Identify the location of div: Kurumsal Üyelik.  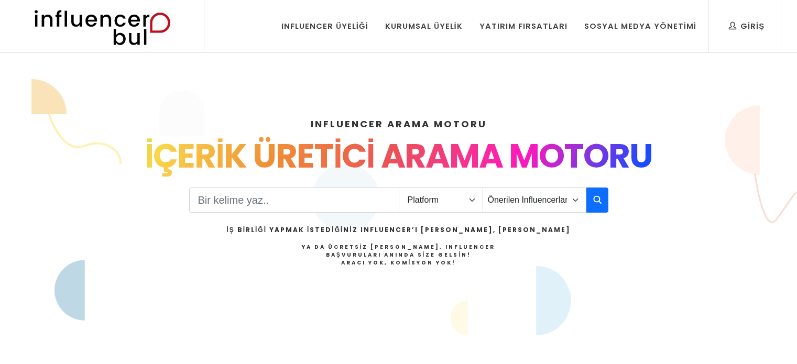
(424, 26).